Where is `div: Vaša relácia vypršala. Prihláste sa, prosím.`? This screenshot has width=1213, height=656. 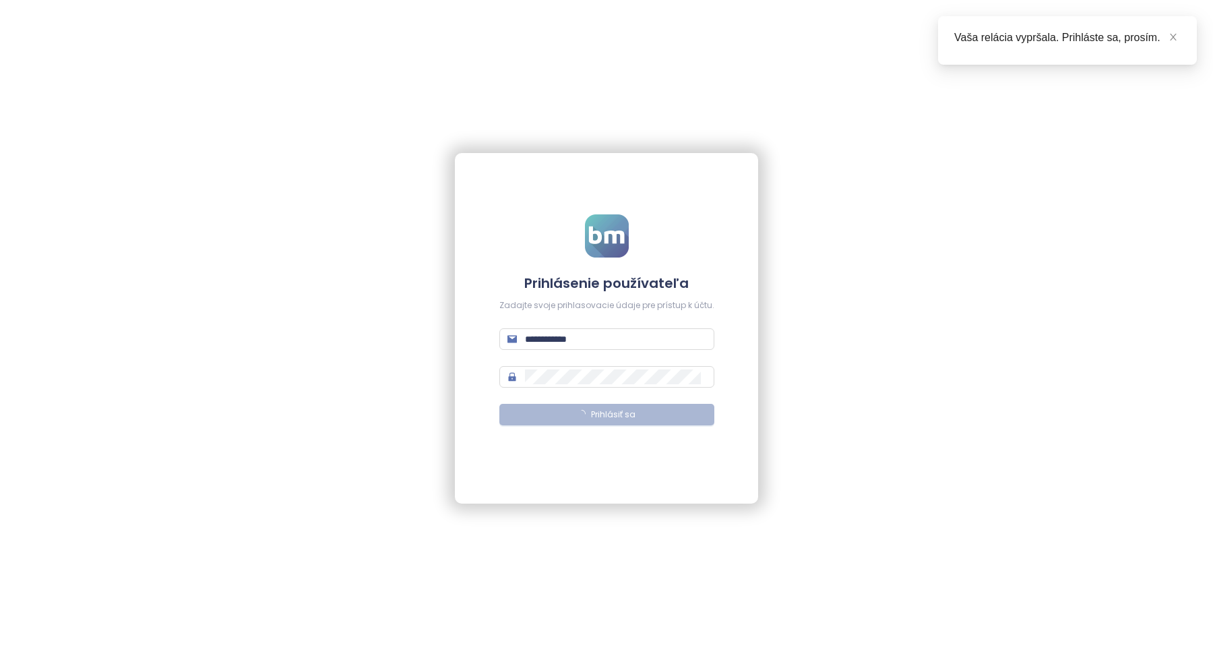 div: Vaša relácia vypršala. Prihláste sa, prosím. is located at coordinates (1067, 38).